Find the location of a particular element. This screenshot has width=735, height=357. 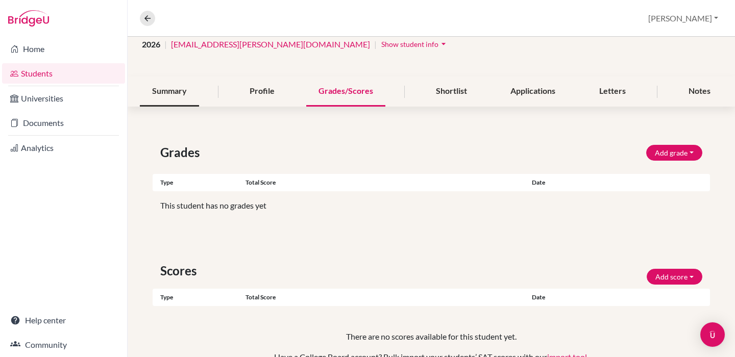

i: arrow_drop_down is located at coordinates (443, 44).